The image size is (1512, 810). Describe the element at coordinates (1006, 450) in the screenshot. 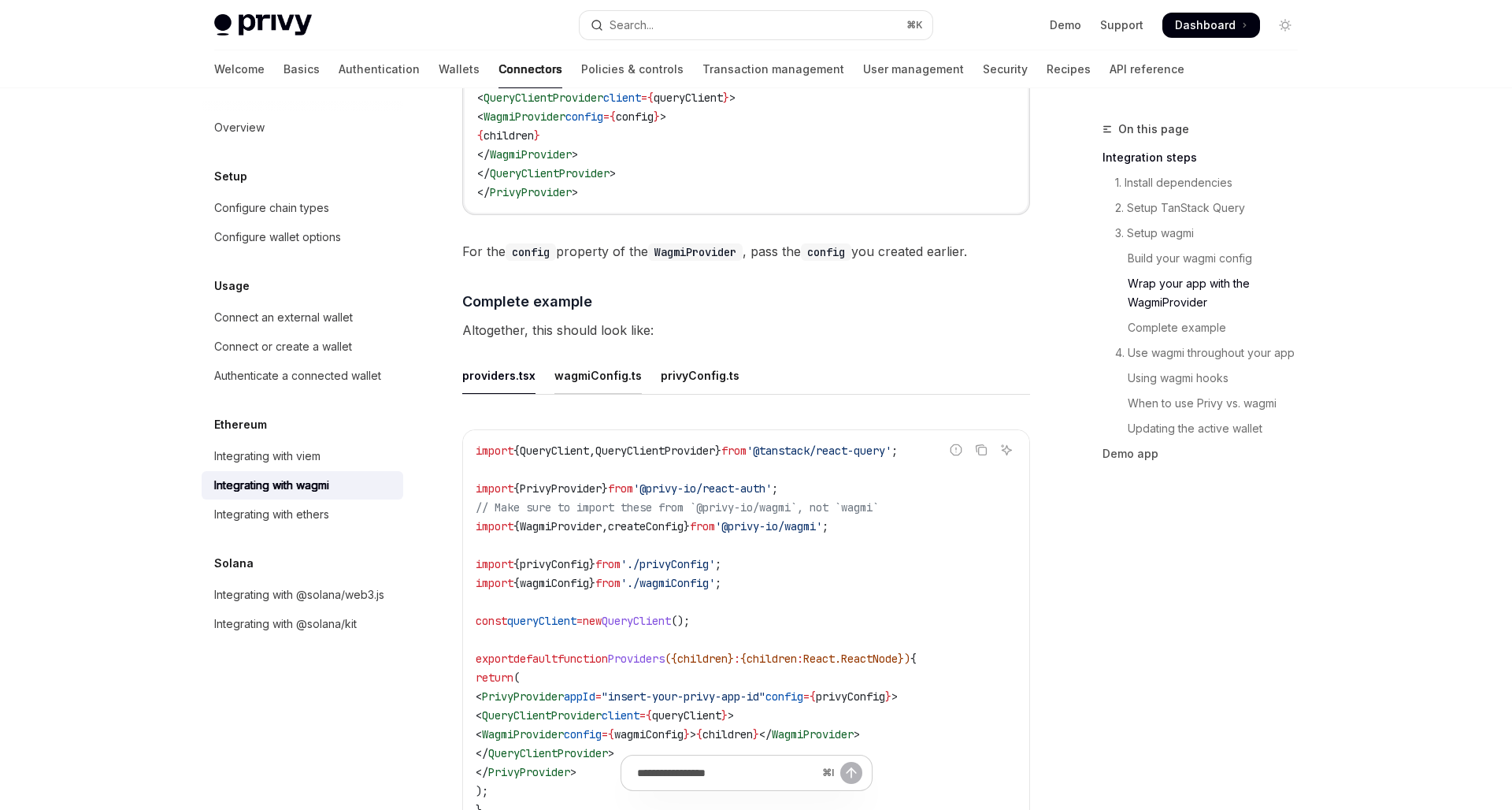

I see `button: Ask AI` at that location.